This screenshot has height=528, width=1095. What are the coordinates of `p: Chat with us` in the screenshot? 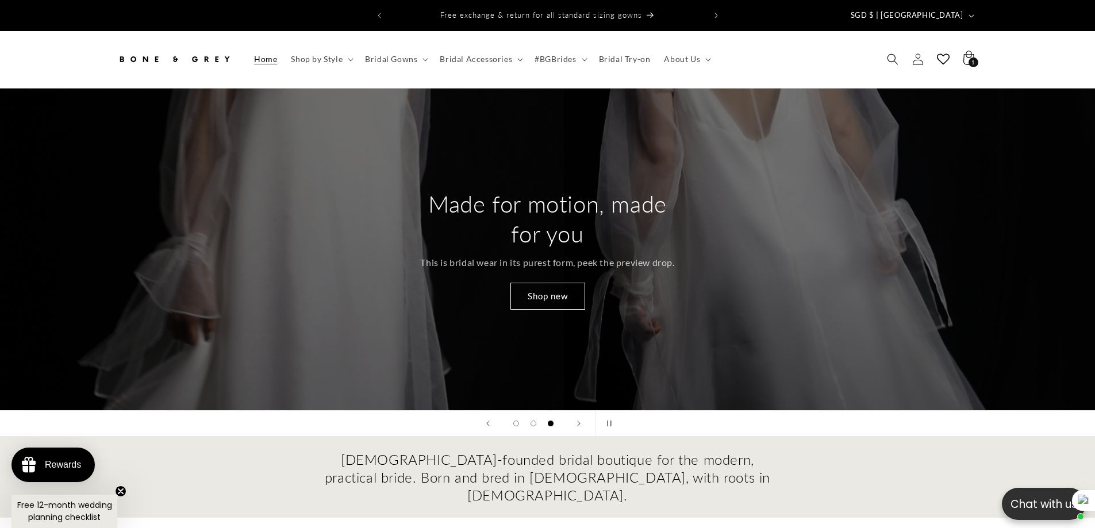 It's located at (1044, 504).